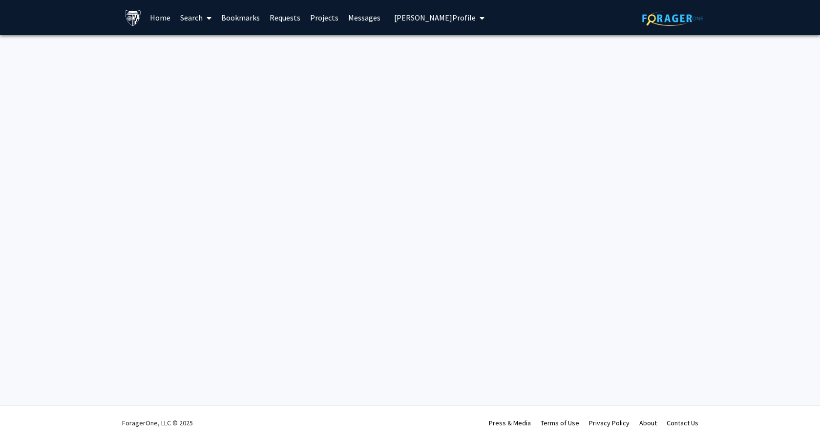  I want to click on a: Contact Us, so click(683, 423).